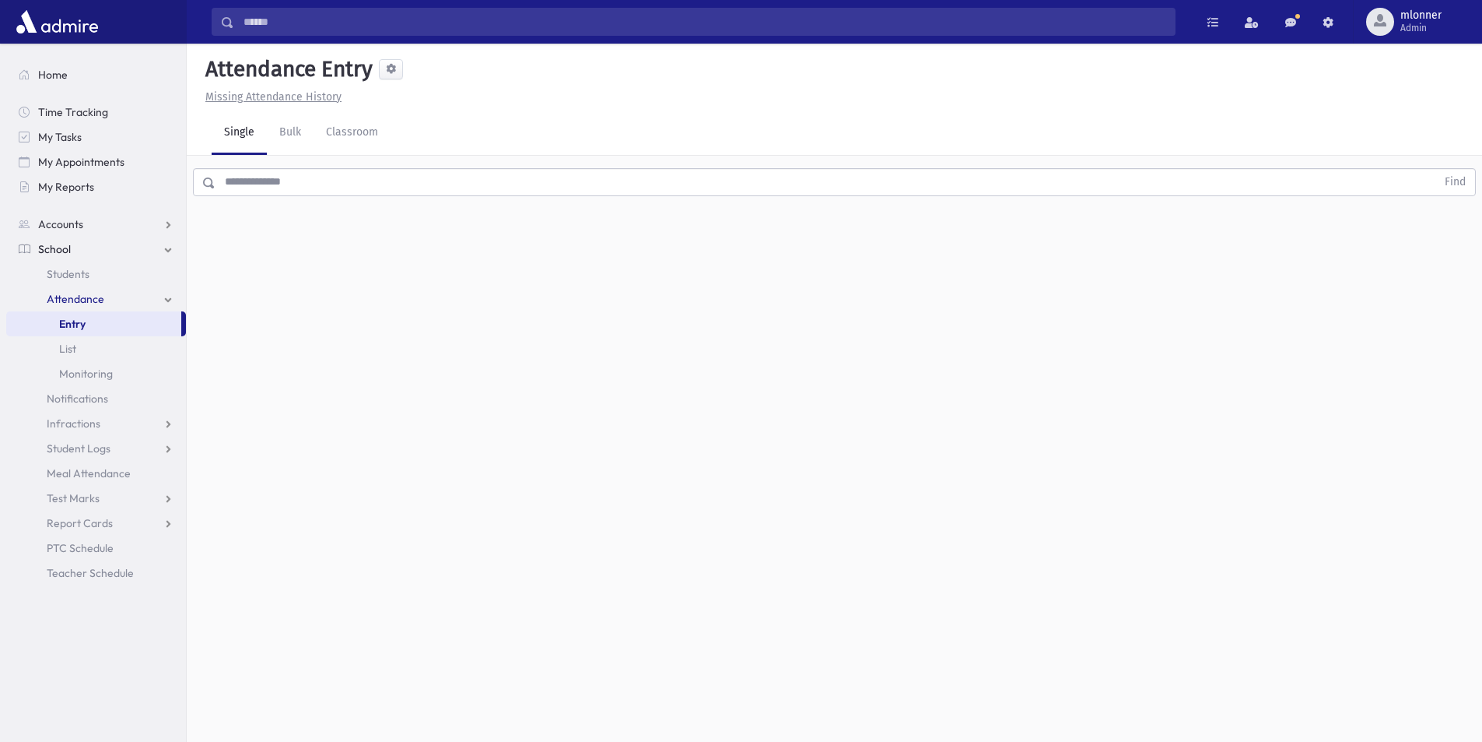 The width and height of the screenshot is (1482, 742). Describe the element at coordinates (290, 133) in the screenshot. I see `a: Bulk` at that location.